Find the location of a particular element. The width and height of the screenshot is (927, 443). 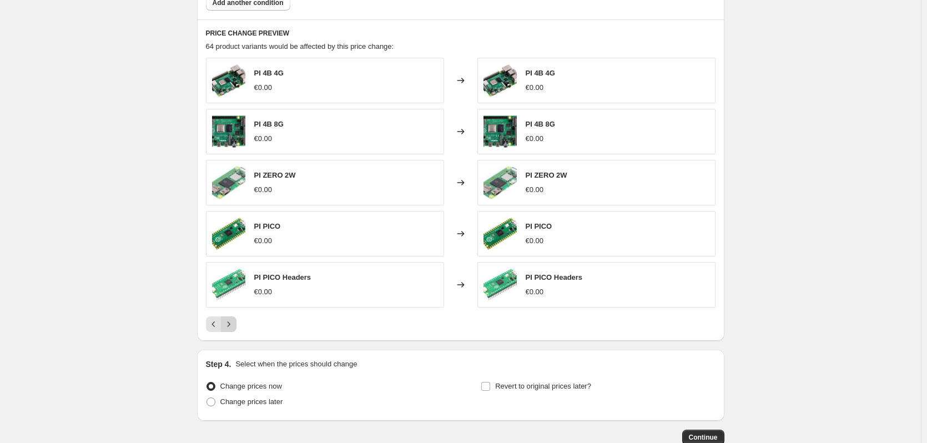

span: Continue is located at coordinates (703, 437).